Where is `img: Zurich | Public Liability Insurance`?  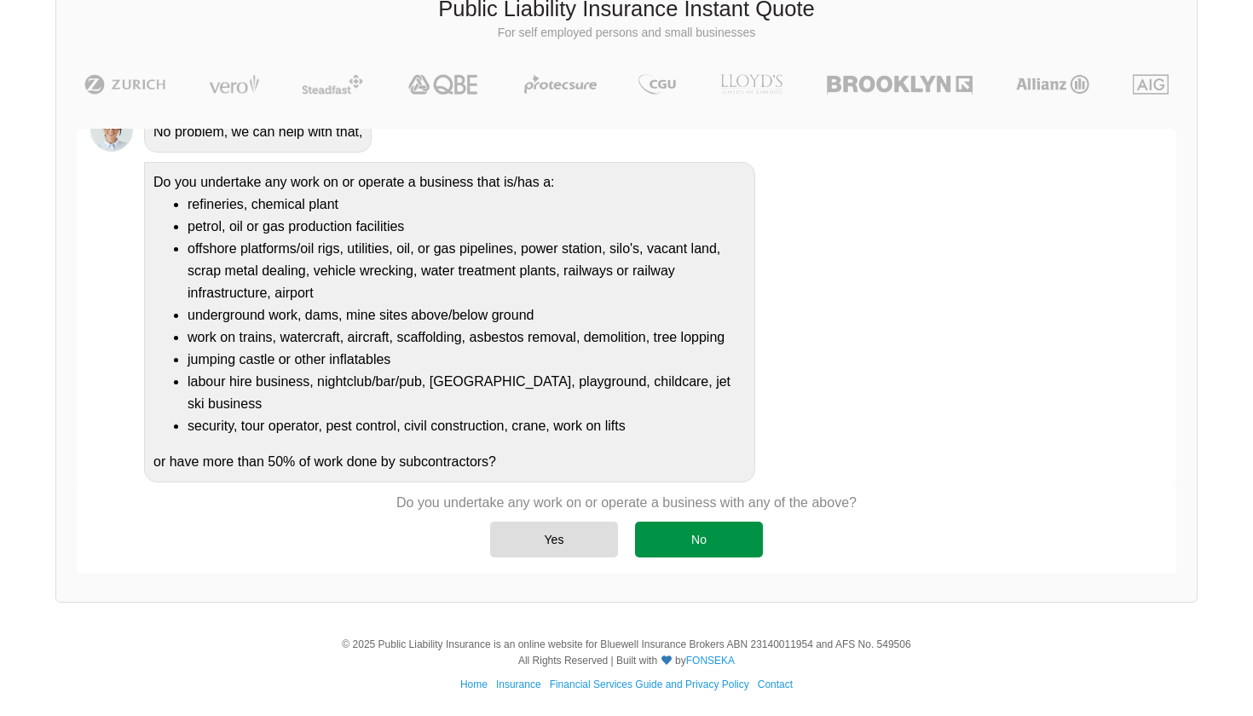
img: Zurich | Public Liability Insurance is located at coordinates (124, 84).